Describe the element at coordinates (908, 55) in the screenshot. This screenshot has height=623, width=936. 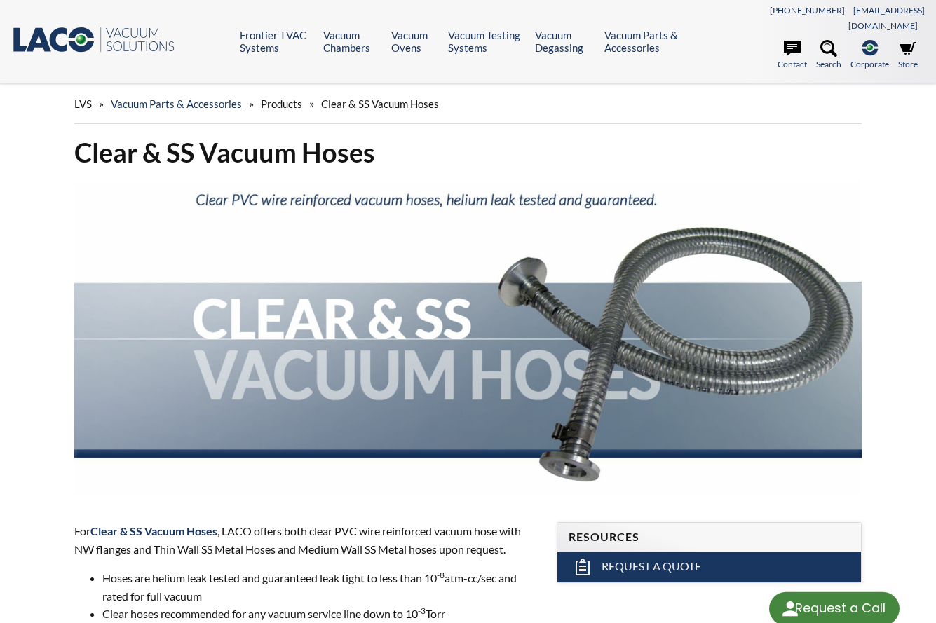
I see `a: Store` at that location.